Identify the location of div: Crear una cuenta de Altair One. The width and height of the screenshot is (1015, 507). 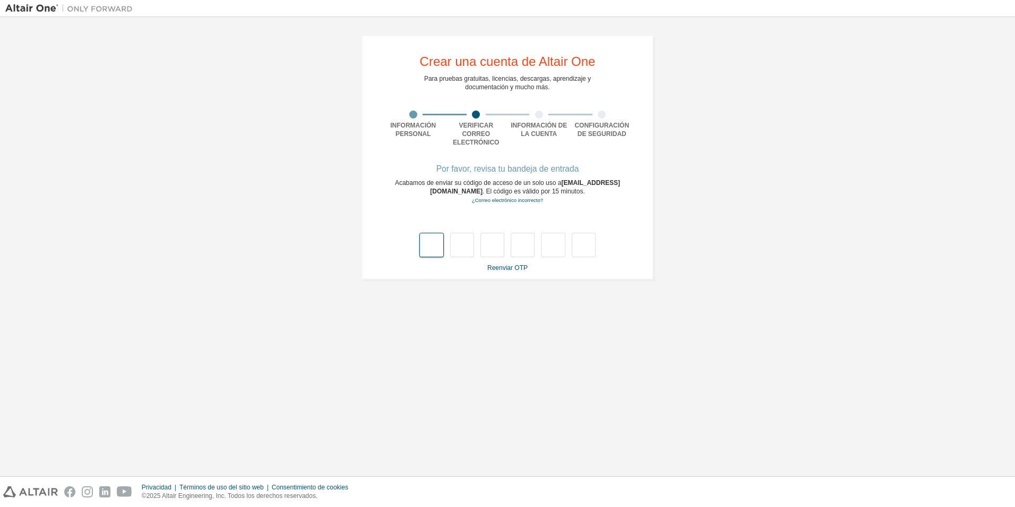
(508, 62).